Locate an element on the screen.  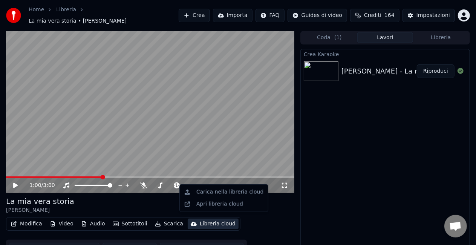
button: Crediti164 is located at coordinates (375, 15).